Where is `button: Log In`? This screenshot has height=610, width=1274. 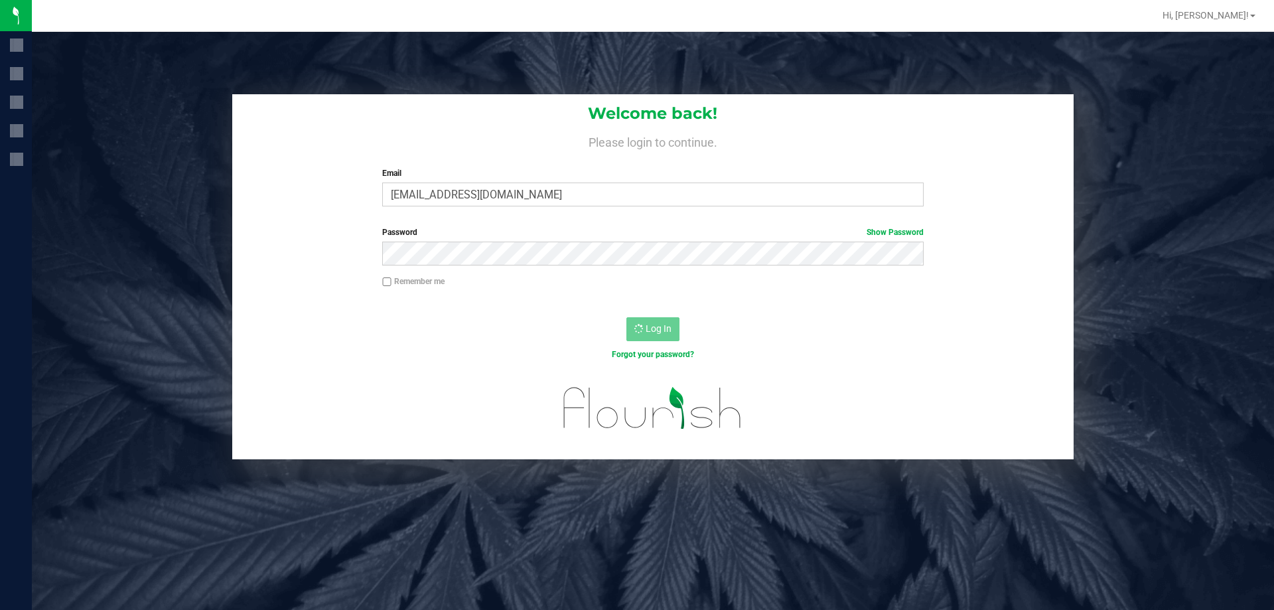
button: Log In is located at coordinates (653, 329).